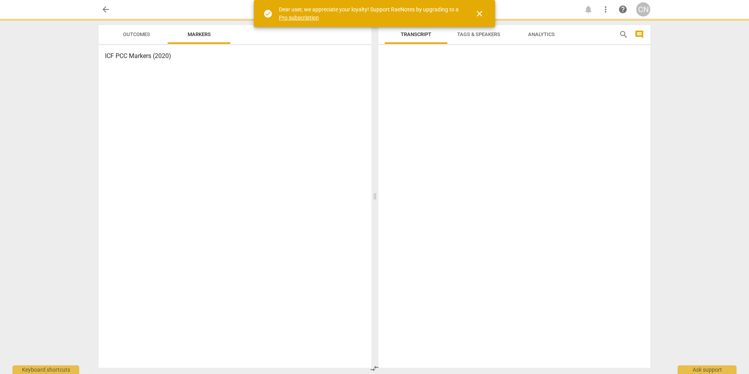  Describe the element at coordinates (268, 14) in the screenshot. I see `span: check_circle` at that location.